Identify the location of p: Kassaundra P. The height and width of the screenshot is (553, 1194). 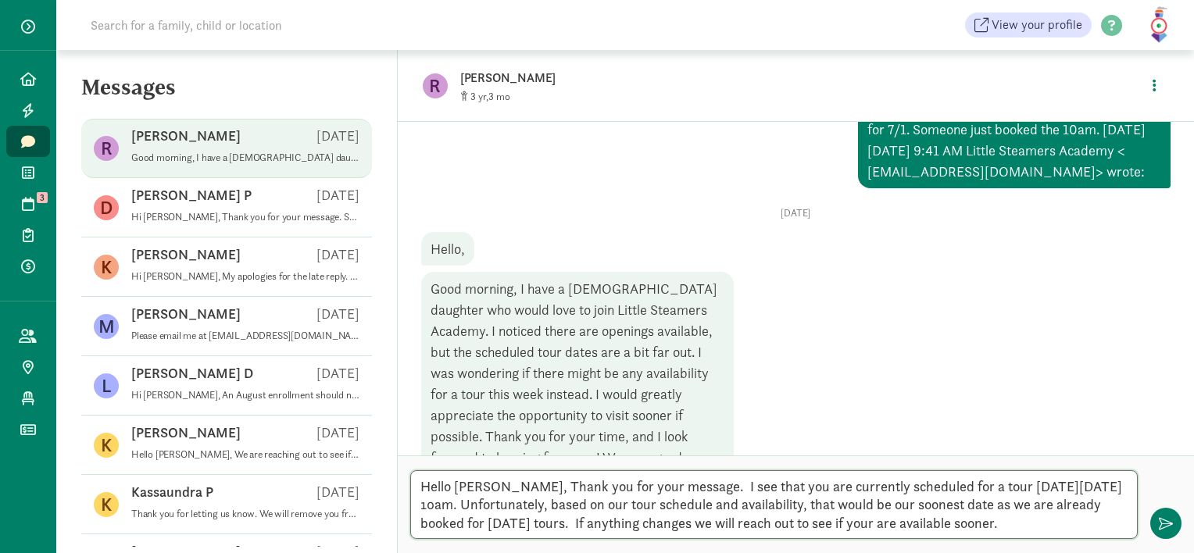
(172, 492).